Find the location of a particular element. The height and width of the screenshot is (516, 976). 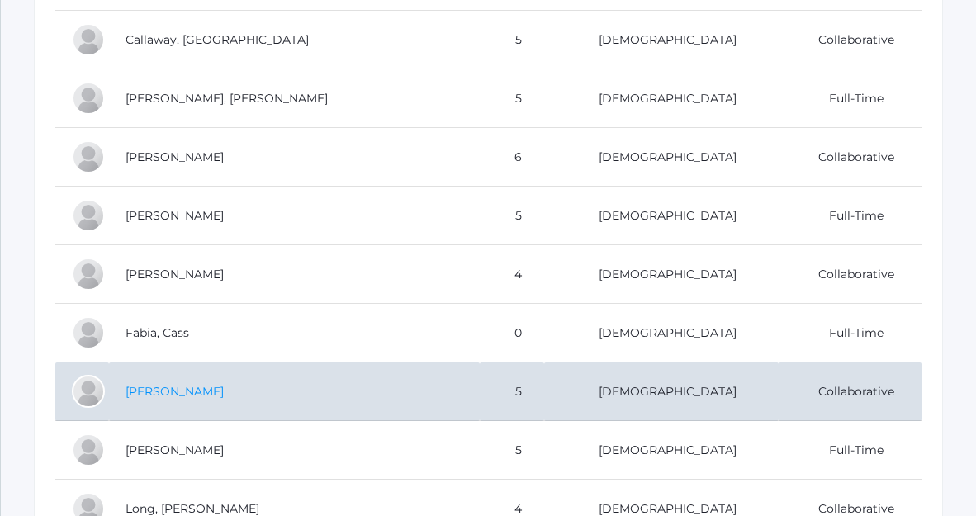

div: Cass Fabia is located at coordinates (88, 333).